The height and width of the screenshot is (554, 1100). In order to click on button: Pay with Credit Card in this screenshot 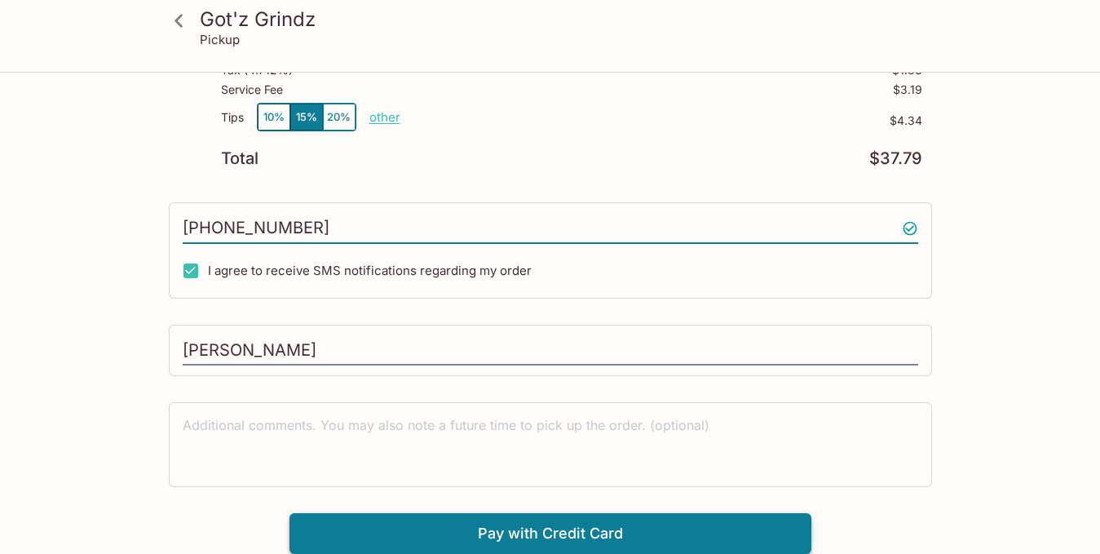, I will do `click(550, 533)`.